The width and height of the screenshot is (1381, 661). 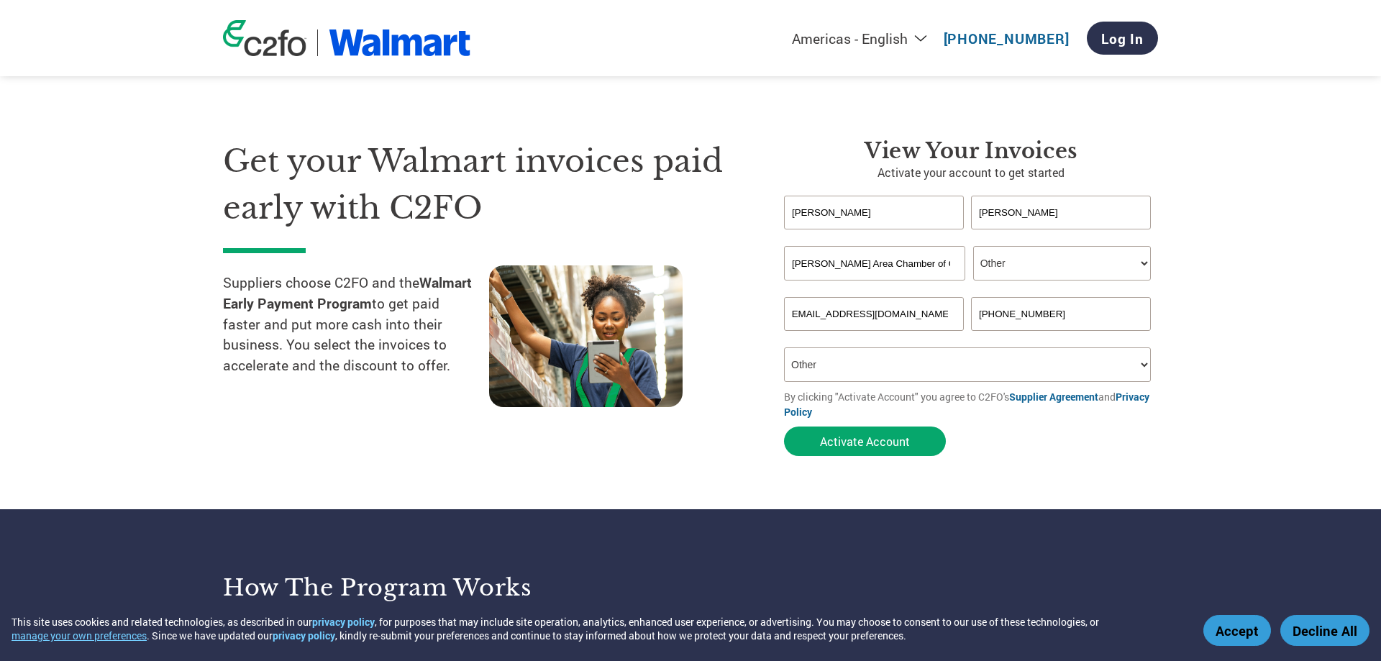 What do you see at coordinates (1062, 263) in the screenshot?
I see `select: Title/Role` at bounding box center [1062, 263].